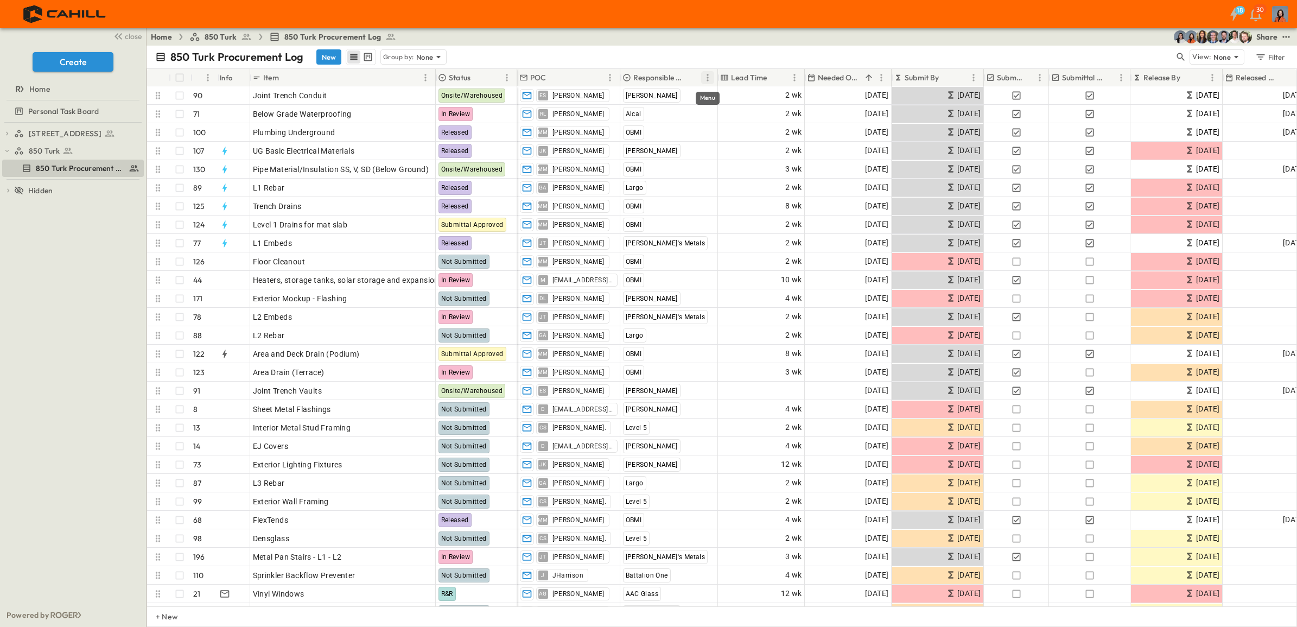 The image size is (1297, 627). Describe the element at coordinates (40, 89) in the screenshot. I see `span: Home` at that location.